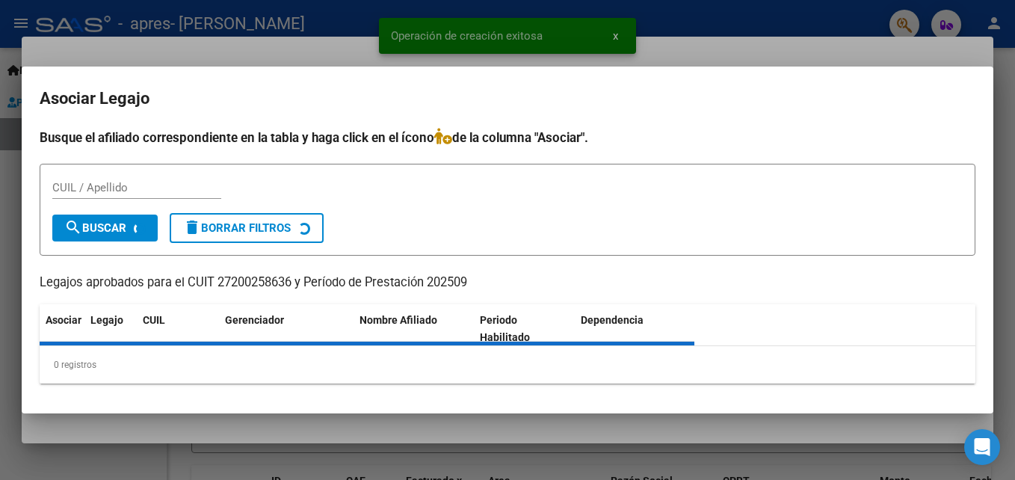 This screenshot has width=1015, height=480. What do you see at coordinates (111, 329) in the screenshot?
I see `datatable-header-cell: Legajo` at bounding box center [111, 329].